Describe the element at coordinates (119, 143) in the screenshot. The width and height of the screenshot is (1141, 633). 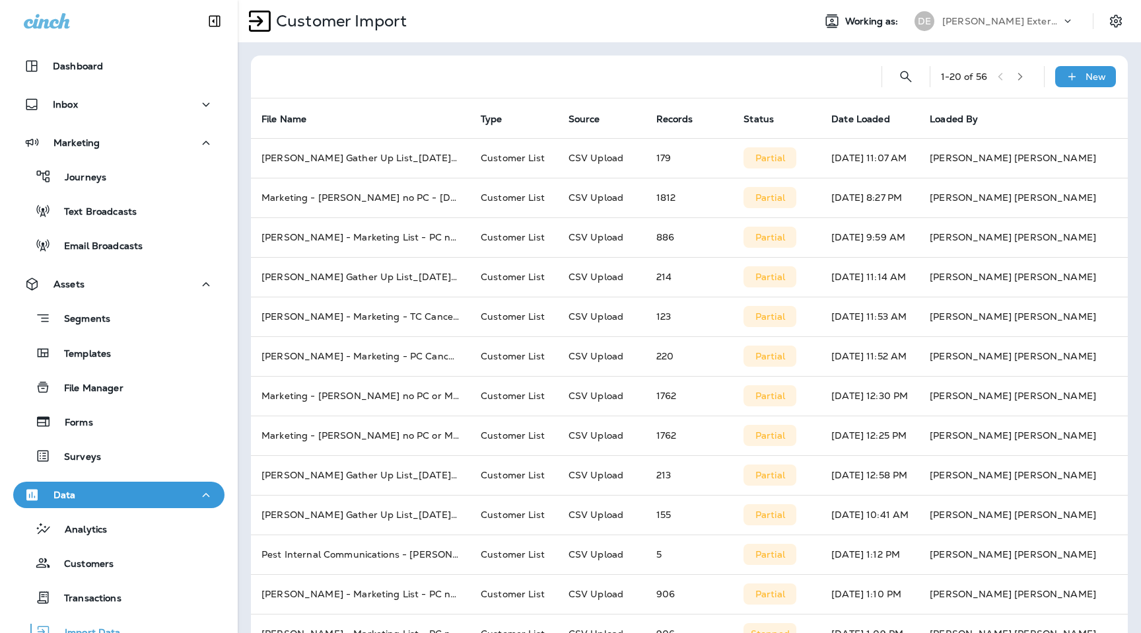
I see `button: Marketing` at that location.